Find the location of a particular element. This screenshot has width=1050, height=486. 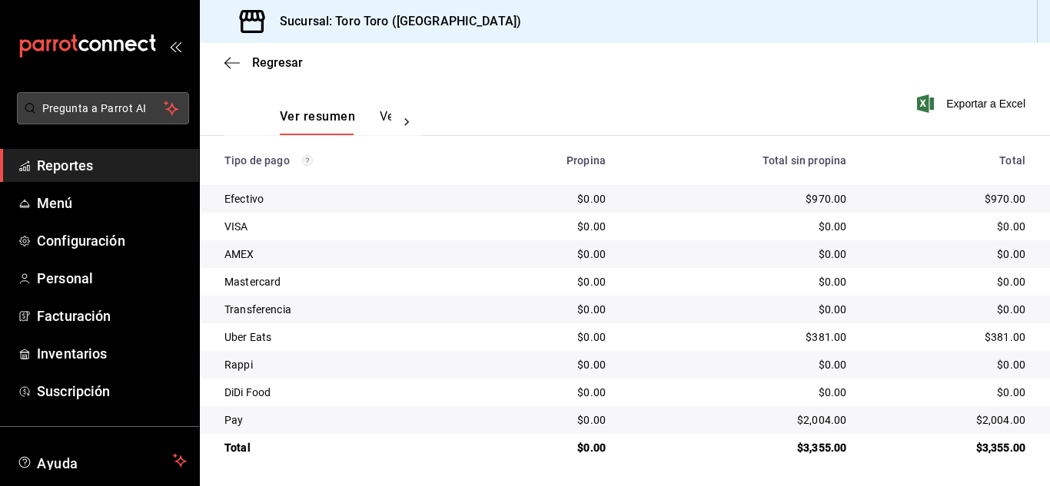

div: Total sin propina is located at coordinates (738, 161).